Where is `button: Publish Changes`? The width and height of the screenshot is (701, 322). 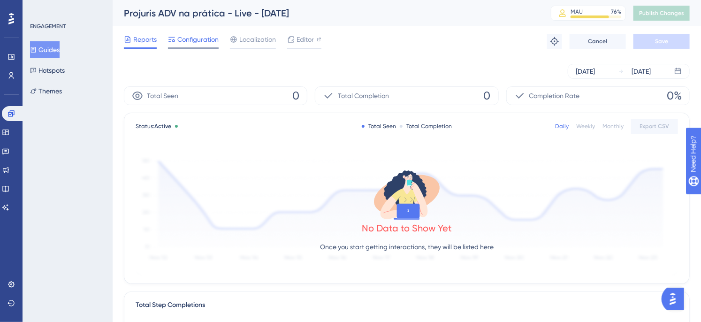 button: Publish Changes is located at coordinates (661, 13).